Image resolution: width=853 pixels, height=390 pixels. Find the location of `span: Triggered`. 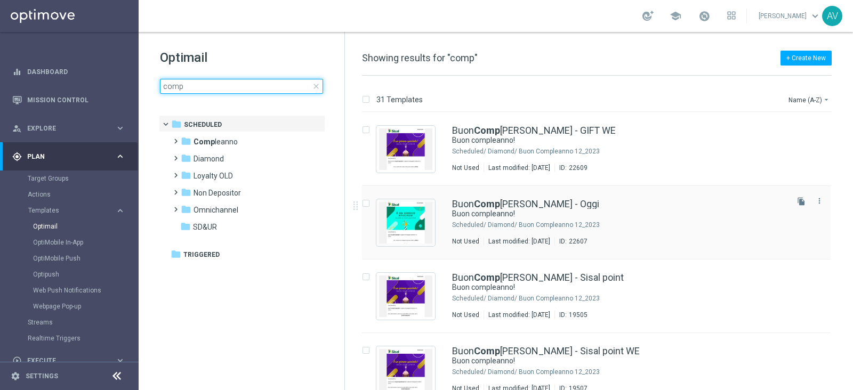

span: Triggered is located at coordinates (202, 255).